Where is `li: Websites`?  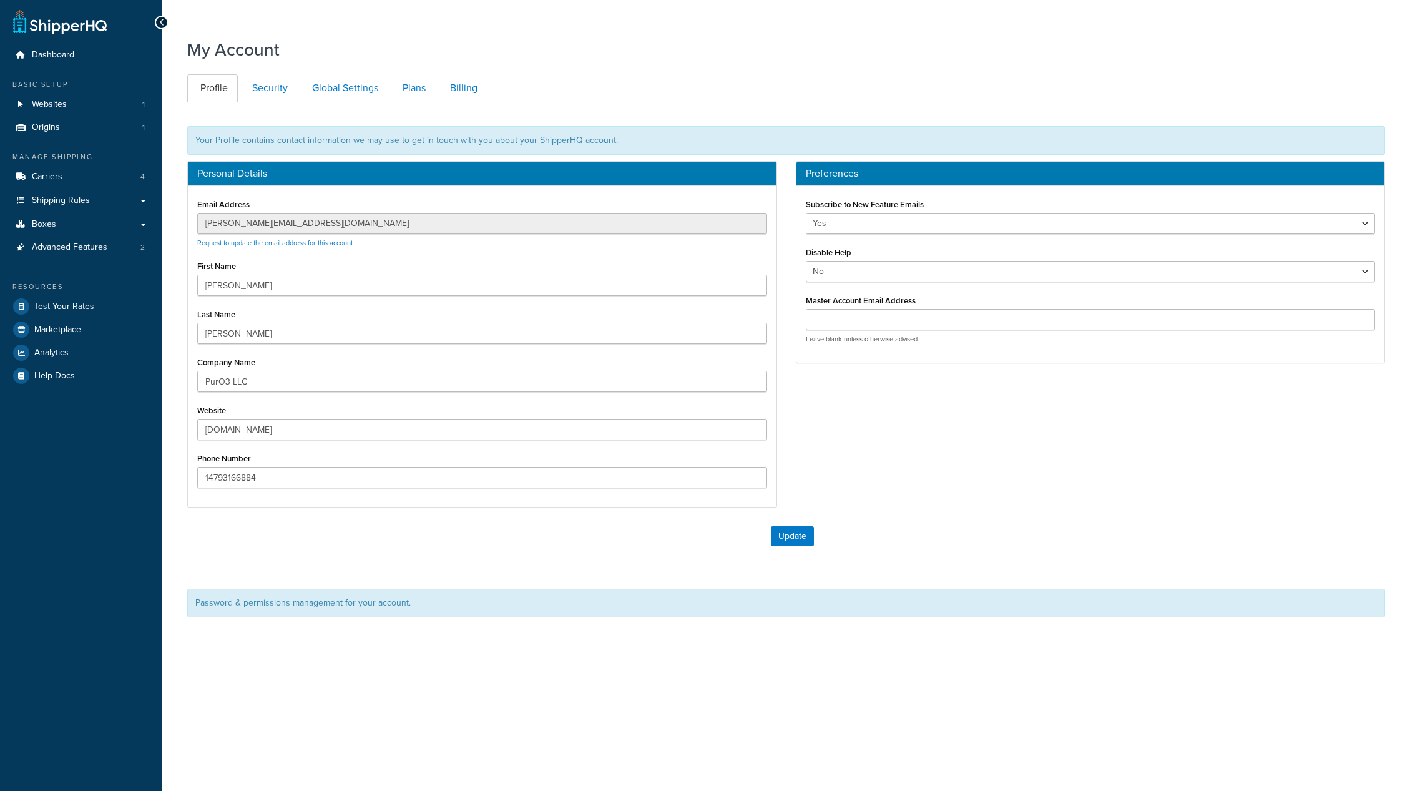
li: Websites is located at coordinates (81, 104).